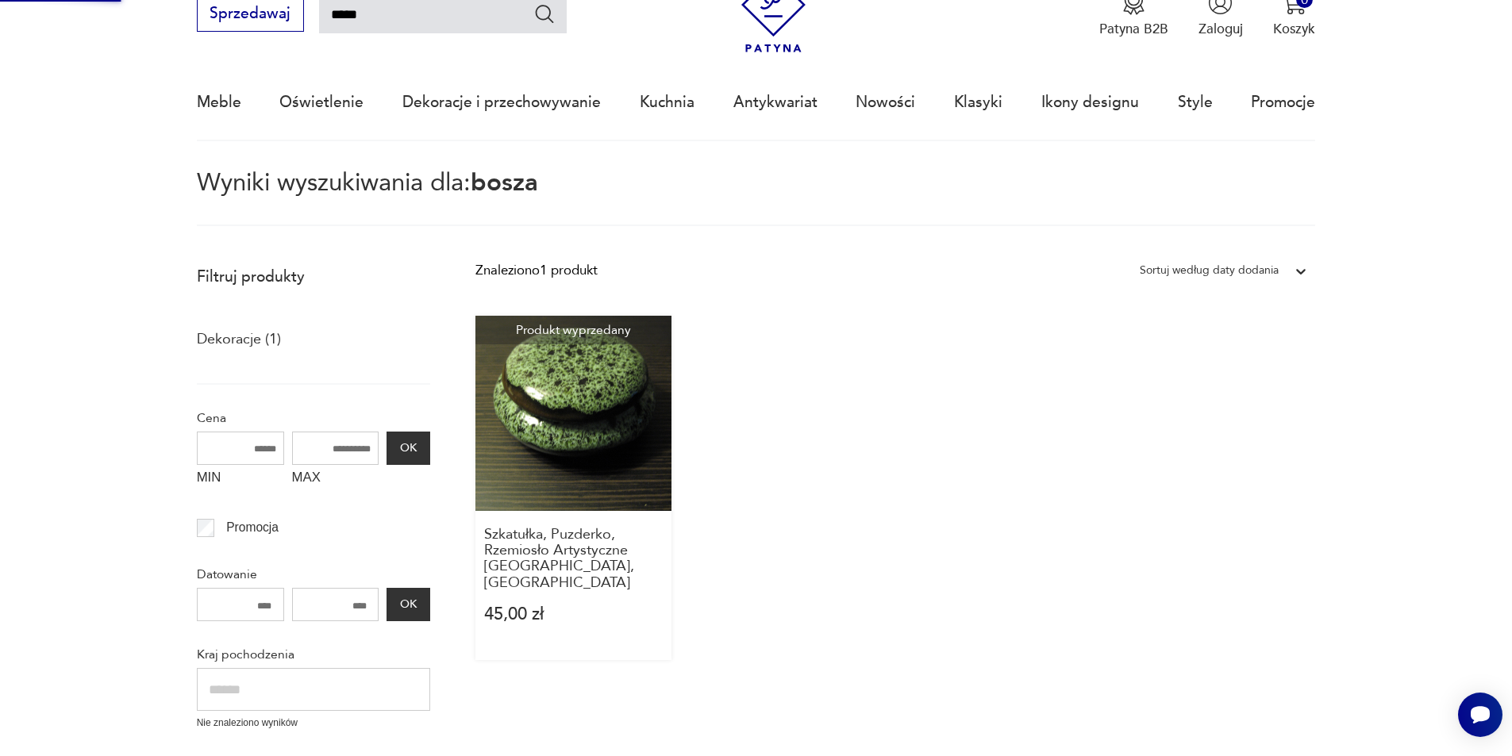  What do you see at coordinates (1133, 29) in the screenshot?
I see `p: Patyna B2B` at bounding box center [1133, 29].